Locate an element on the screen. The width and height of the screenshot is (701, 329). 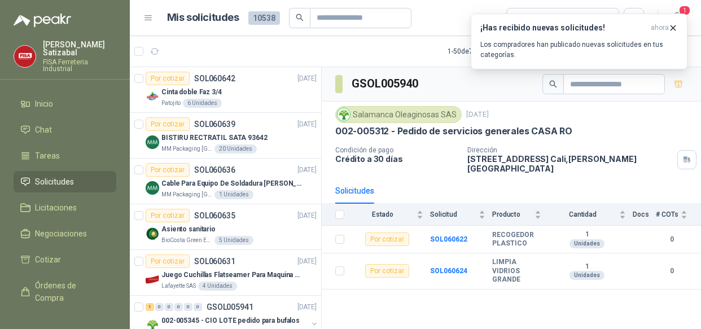
p: BISTIRU RECTRATIL SATA 93642 is located at coordinates (214, 138).